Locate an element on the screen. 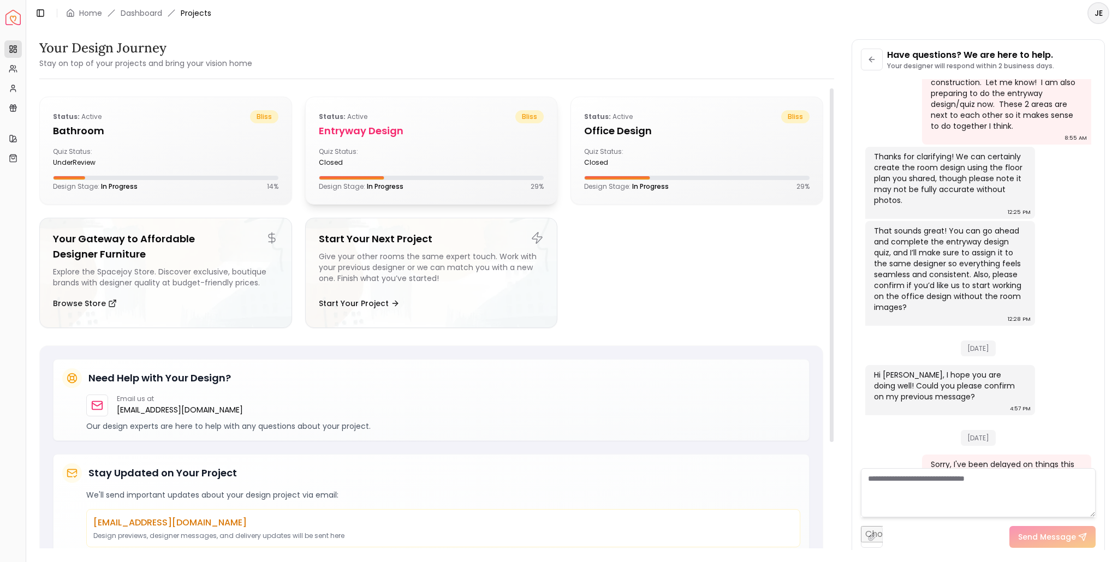  a: Dashboard is located at coordinates (141, 13).